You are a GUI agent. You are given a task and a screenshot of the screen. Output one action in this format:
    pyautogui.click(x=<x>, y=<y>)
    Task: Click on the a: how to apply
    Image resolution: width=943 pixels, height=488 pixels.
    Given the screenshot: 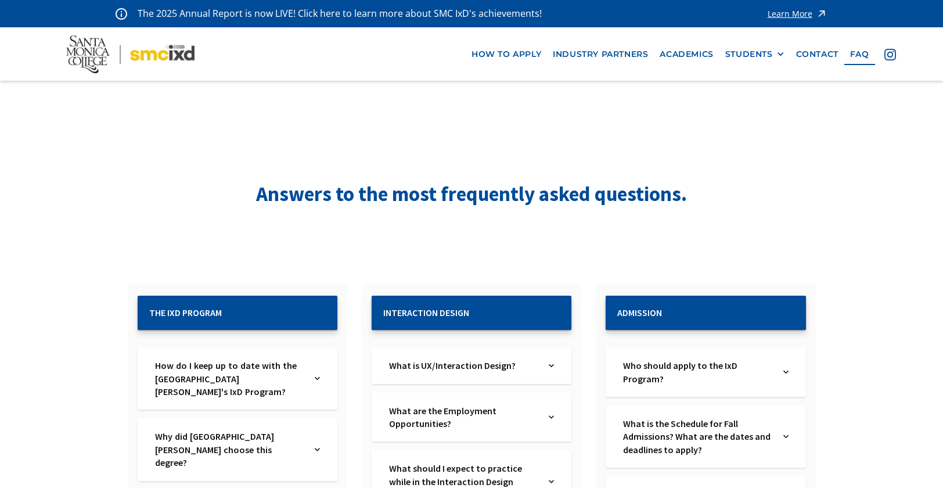 What is the action you would take?
    pyautogui.click(x=507, y=54)
    